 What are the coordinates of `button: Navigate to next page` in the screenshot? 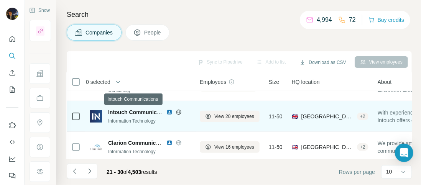 It's located at (90, 171).